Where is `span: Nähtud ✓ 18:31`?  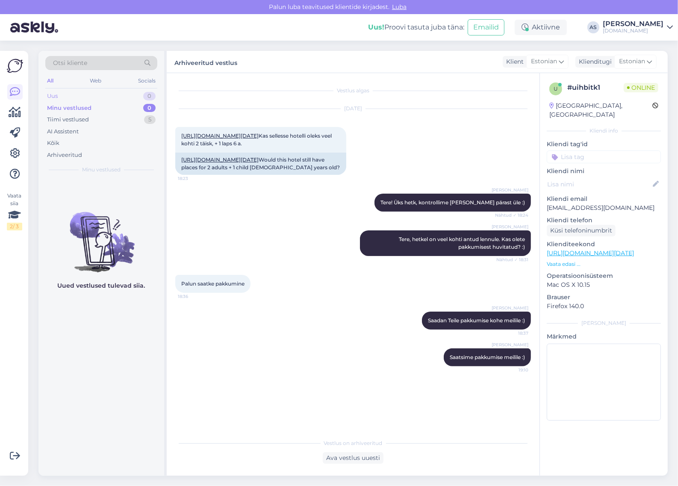
span: Nähtud ✓ 18:31 is located at coordinates (512, 259).